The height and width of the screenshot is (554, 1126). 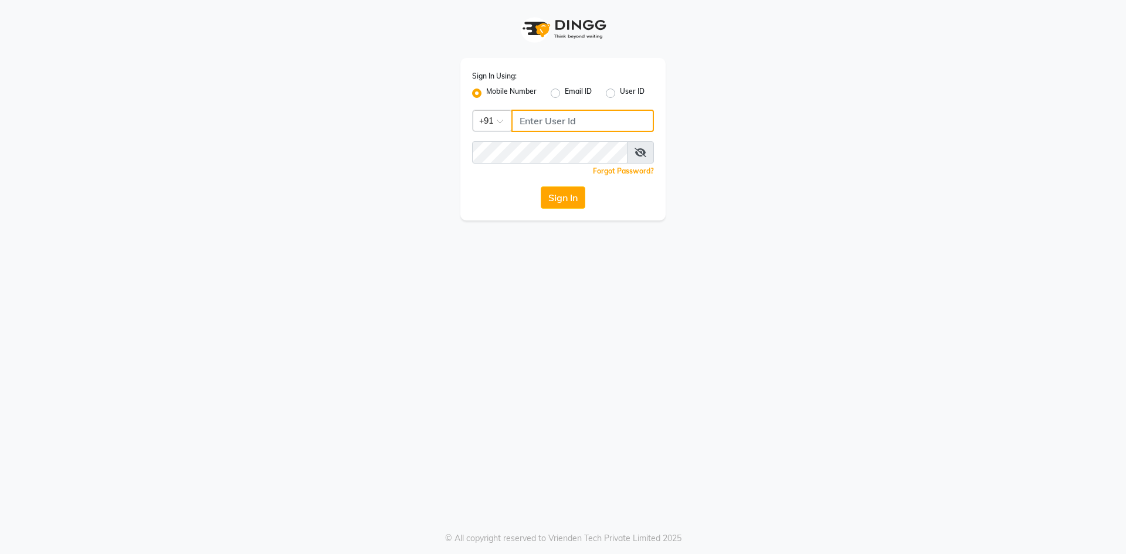 I want to click on label: Mobile Number, so click(x=511, y=93).